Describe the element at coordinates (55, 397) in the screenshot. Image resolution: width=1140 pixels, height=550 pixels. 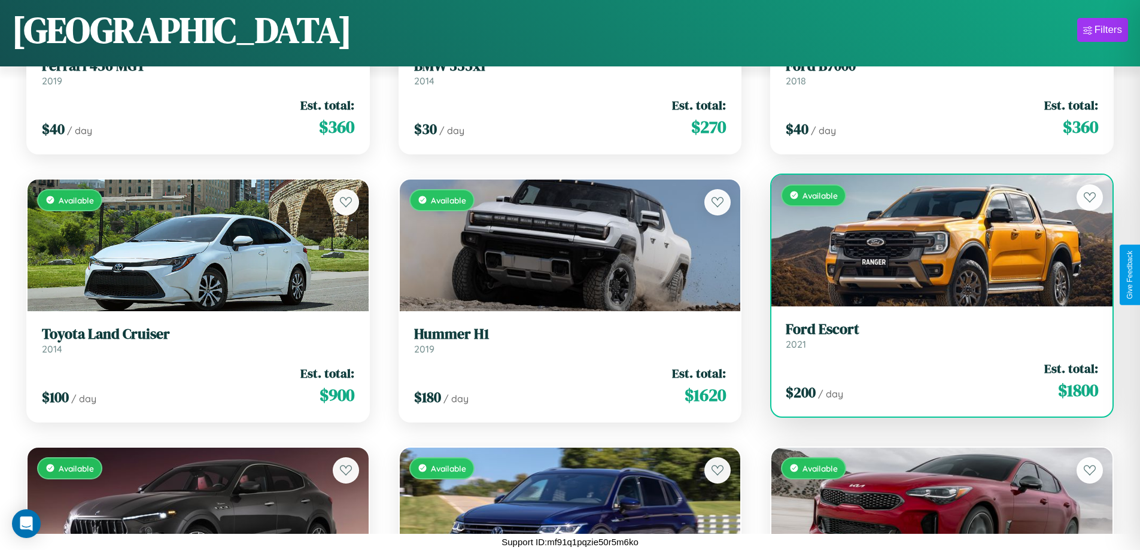
I see `span: $ 100` at that location.